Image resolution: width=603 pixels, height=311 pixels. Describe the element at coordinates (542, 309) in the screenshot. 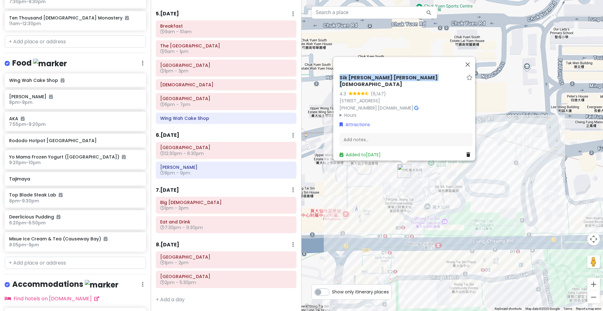

I see `span: Map data ©2025 Google` at that location.